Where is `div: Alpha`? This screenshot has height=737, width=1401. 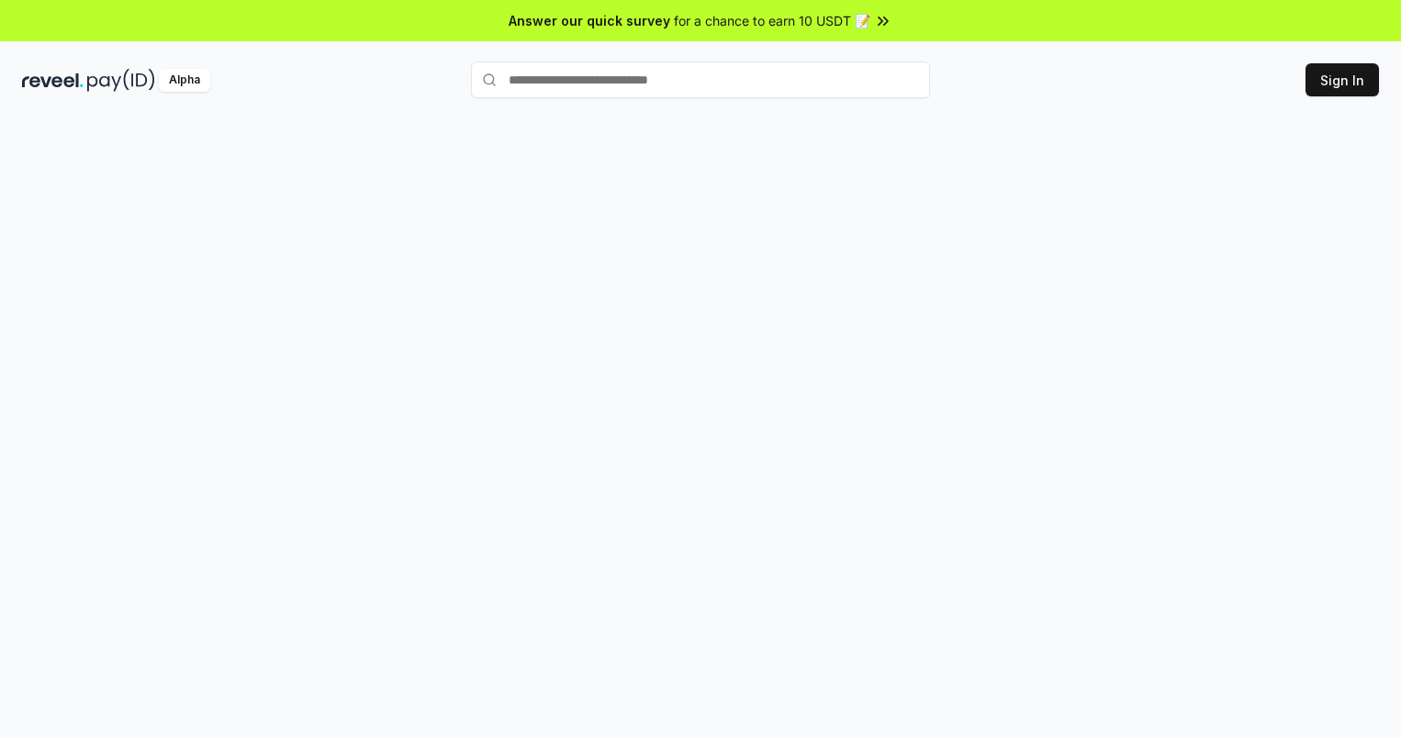 div: Alpha is located at coordinates (184, 80).